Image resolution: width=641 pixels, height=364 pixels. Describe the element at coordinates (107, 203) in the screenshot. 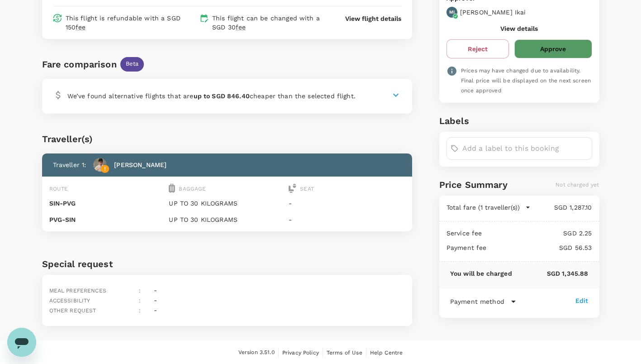

I see `p: SIN - PVG` at that location.